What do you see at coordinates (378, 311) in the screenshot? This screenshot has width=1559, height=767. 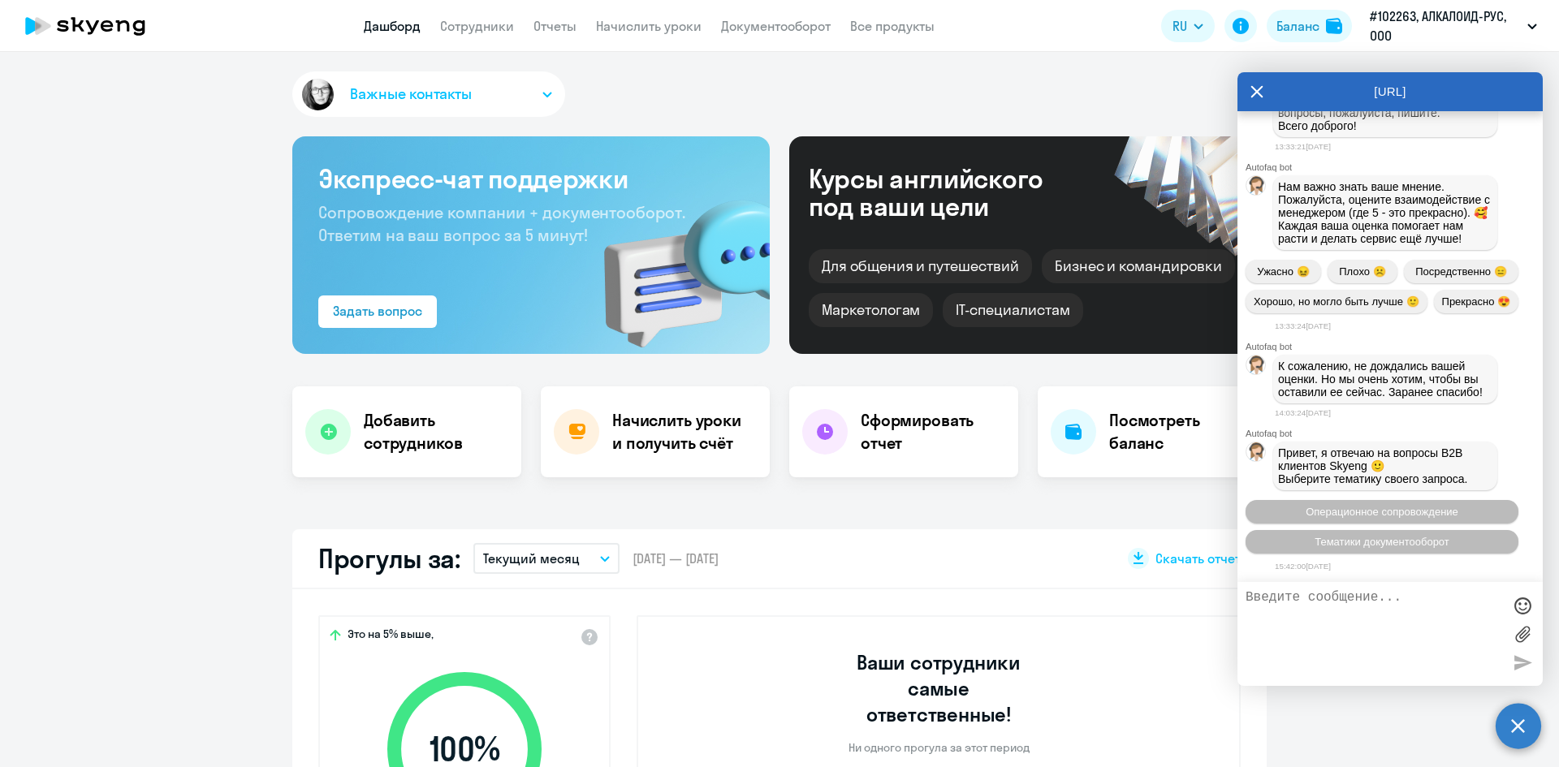 I see `div: Задать вопрос` at bounding box center [378, 311].